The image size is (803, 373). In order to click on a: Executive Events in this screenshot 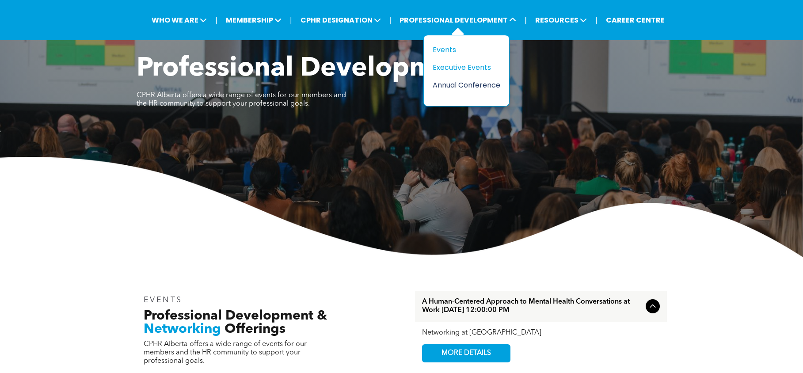, I will do `click(466, 67)`.